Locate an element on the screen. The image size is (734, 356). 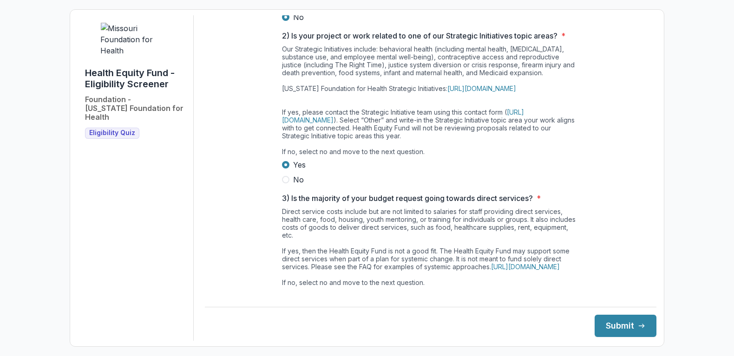
button: Submit is located at coordinates (625, 326).